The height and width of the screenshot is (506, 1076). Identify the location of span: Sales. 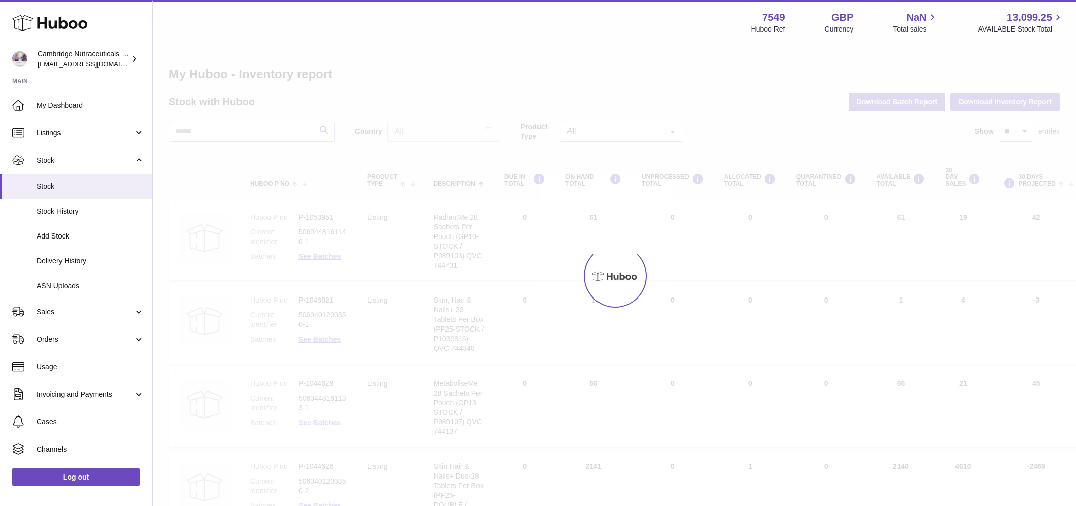
(85, 312).